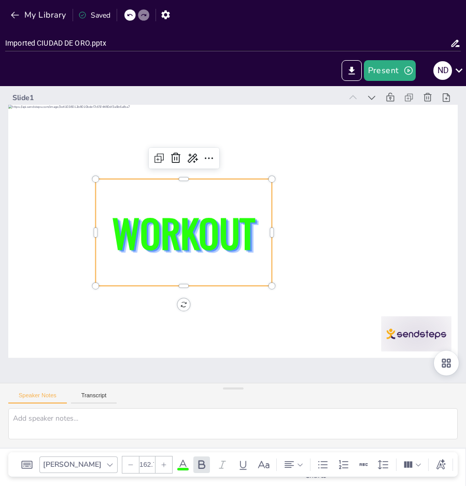 The image size is (466, 486). I want to click on button: My Library, so click(39, 15).